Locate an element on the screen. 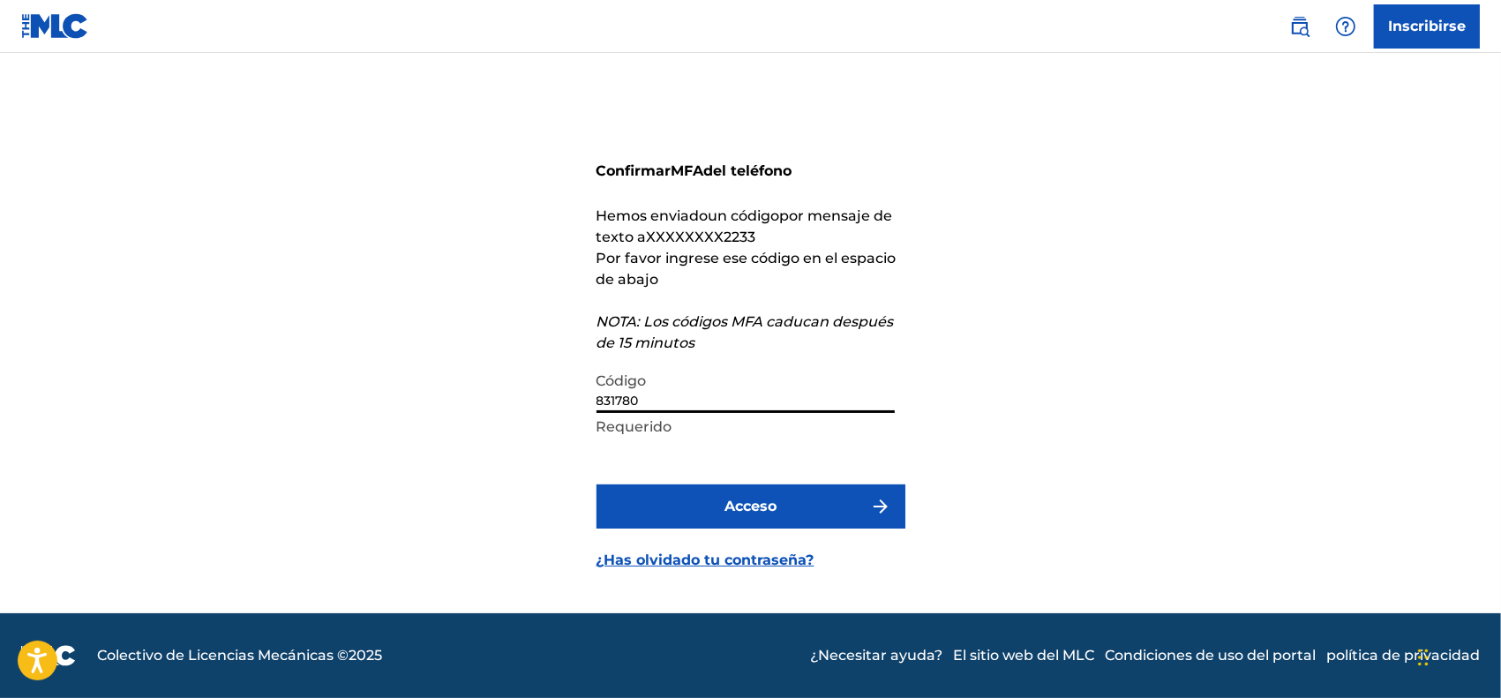 This screenshot has height=698, width=1501. a: Búsqueda pública is located at coordinates (1299, 26).